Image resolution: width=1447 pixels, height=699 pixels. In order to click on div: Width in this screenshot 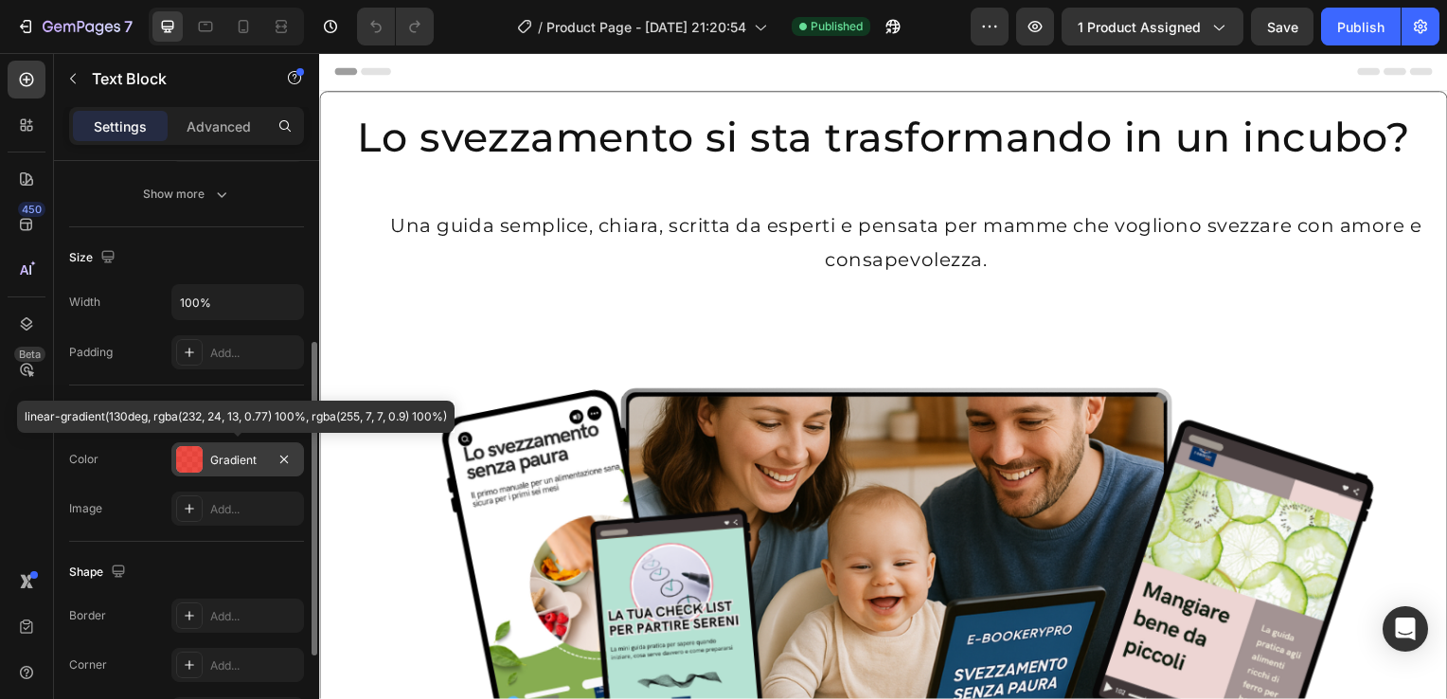, I will do `click(84, 302)`.